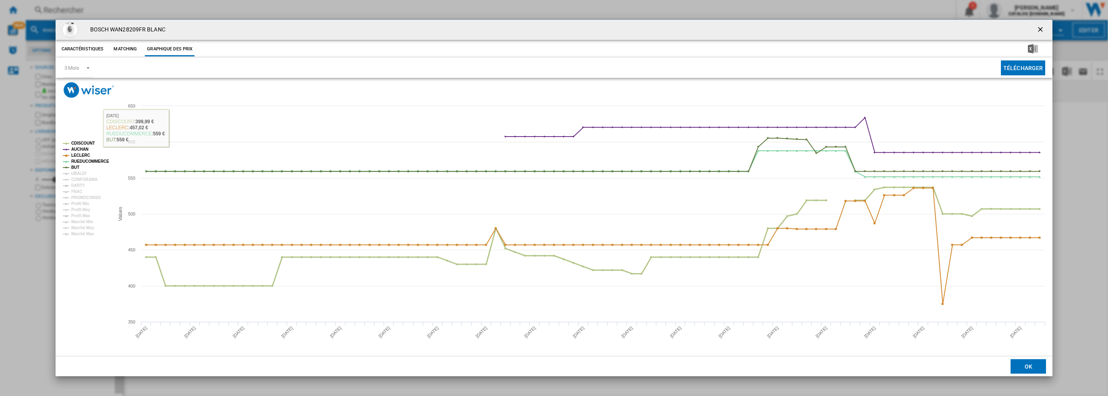 The width and height of the screenshot is (1108, 396). I want to click on tspan: 600, so click(132, 142).